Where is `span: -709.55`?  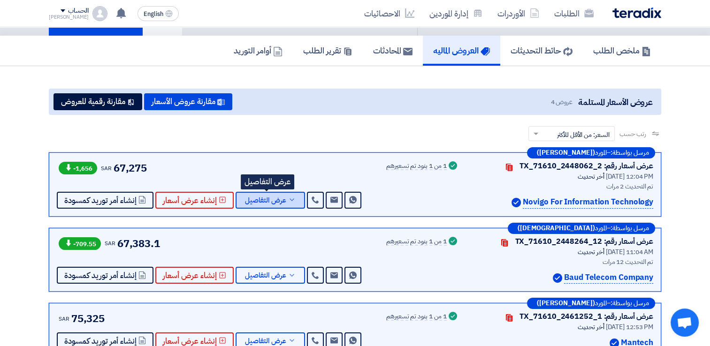 span: -709.55 is located at coordinates (80, 243).